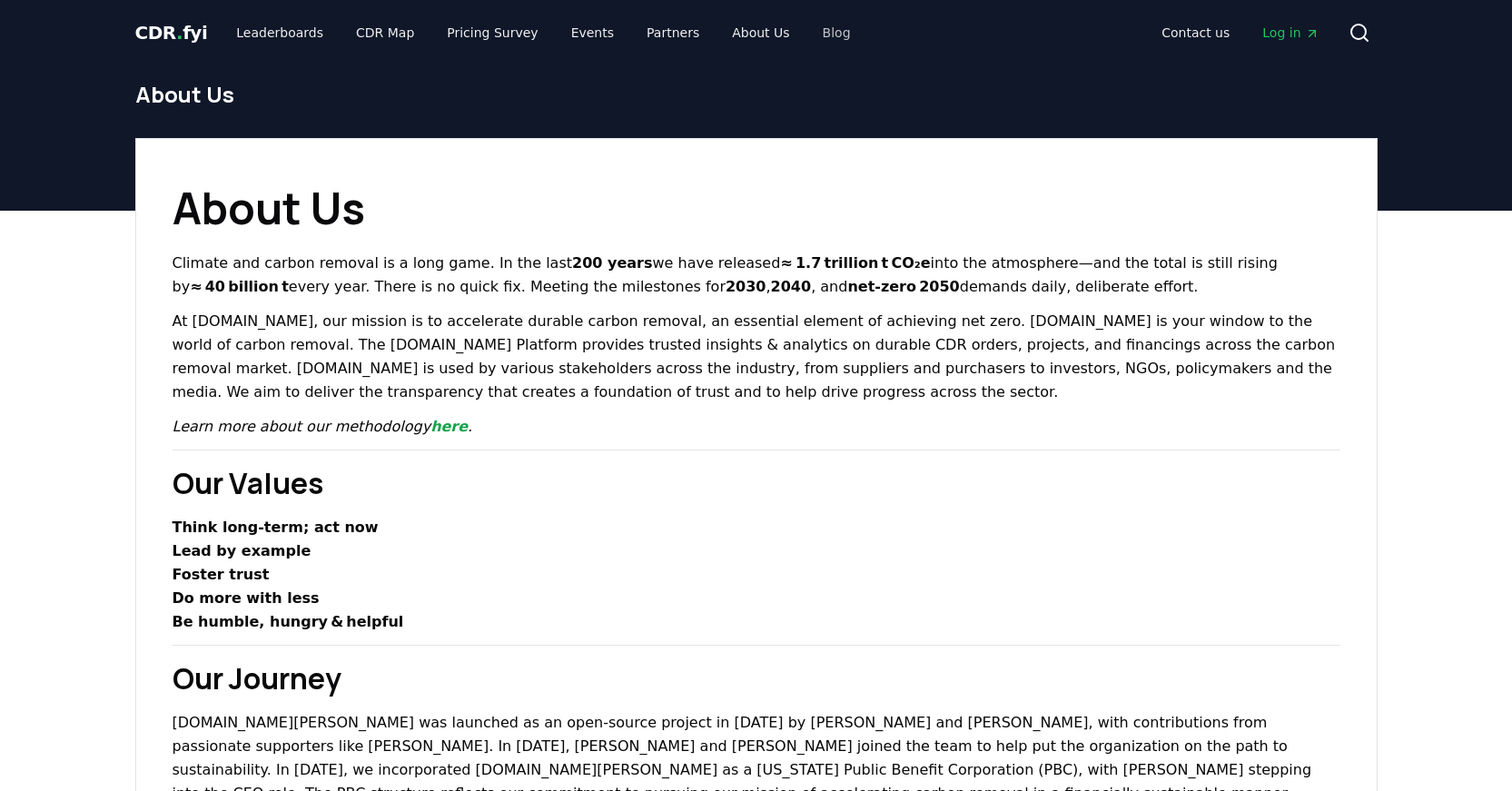  Describe the element at coordinates (1290, 33) in the screenshot. I see `a: Log in` at that location.